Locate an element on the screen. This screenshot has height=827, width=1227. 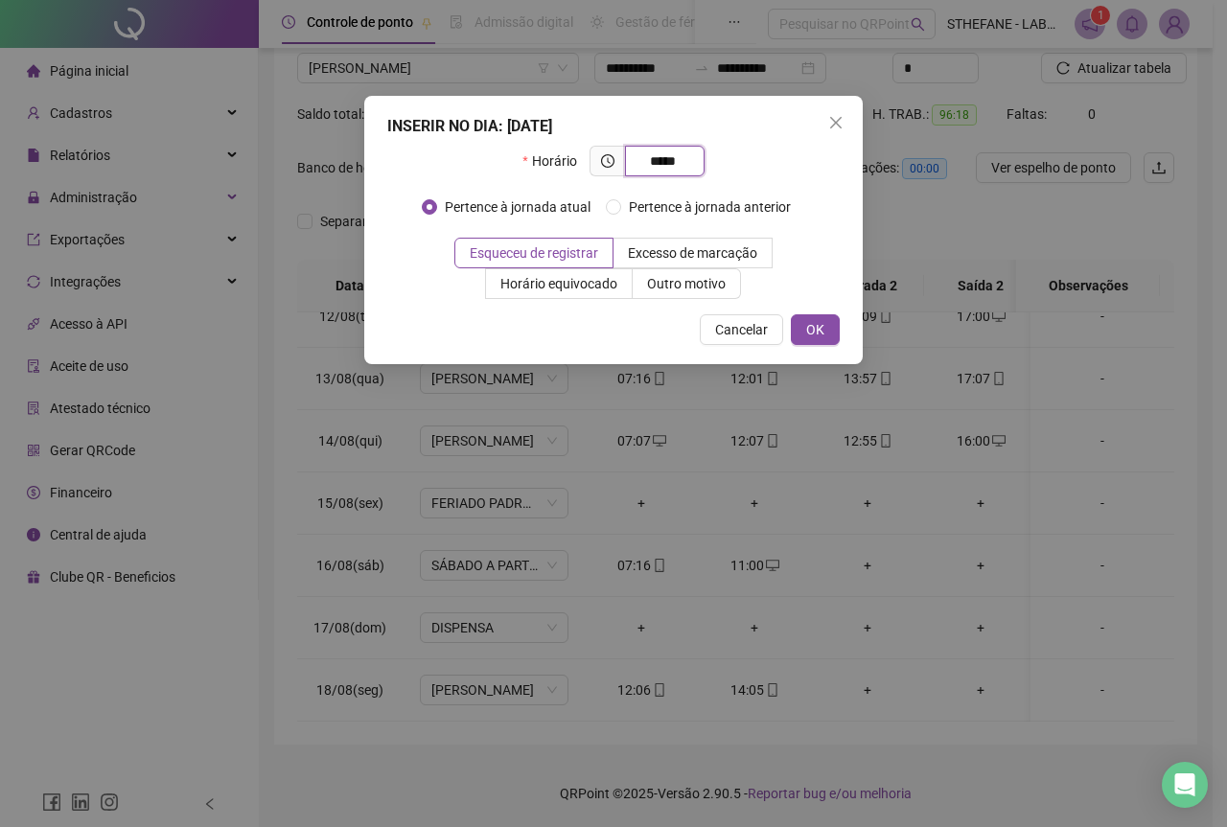
span: OK is located at coordinates (815, 330).